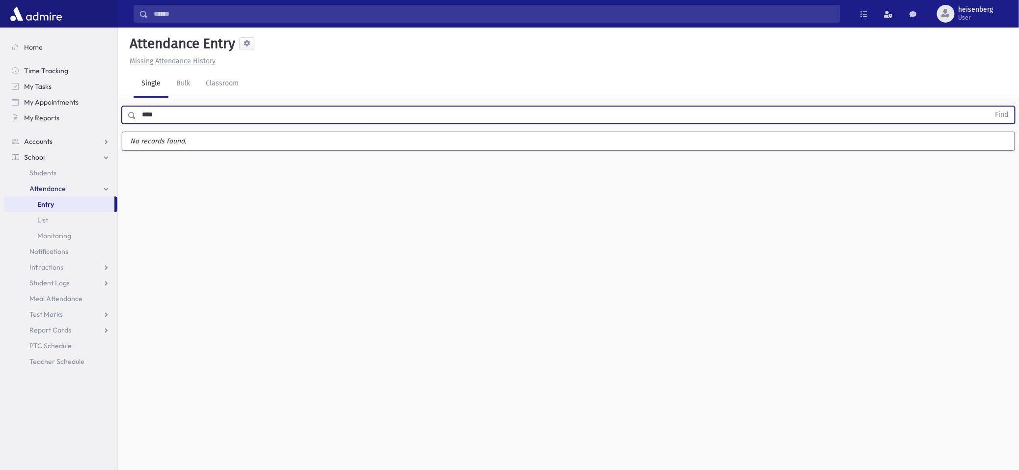  What do you see at coordinates (60, 102) in the screenshot?
I see `a: My Appointments` at bounding box center [60, 102].